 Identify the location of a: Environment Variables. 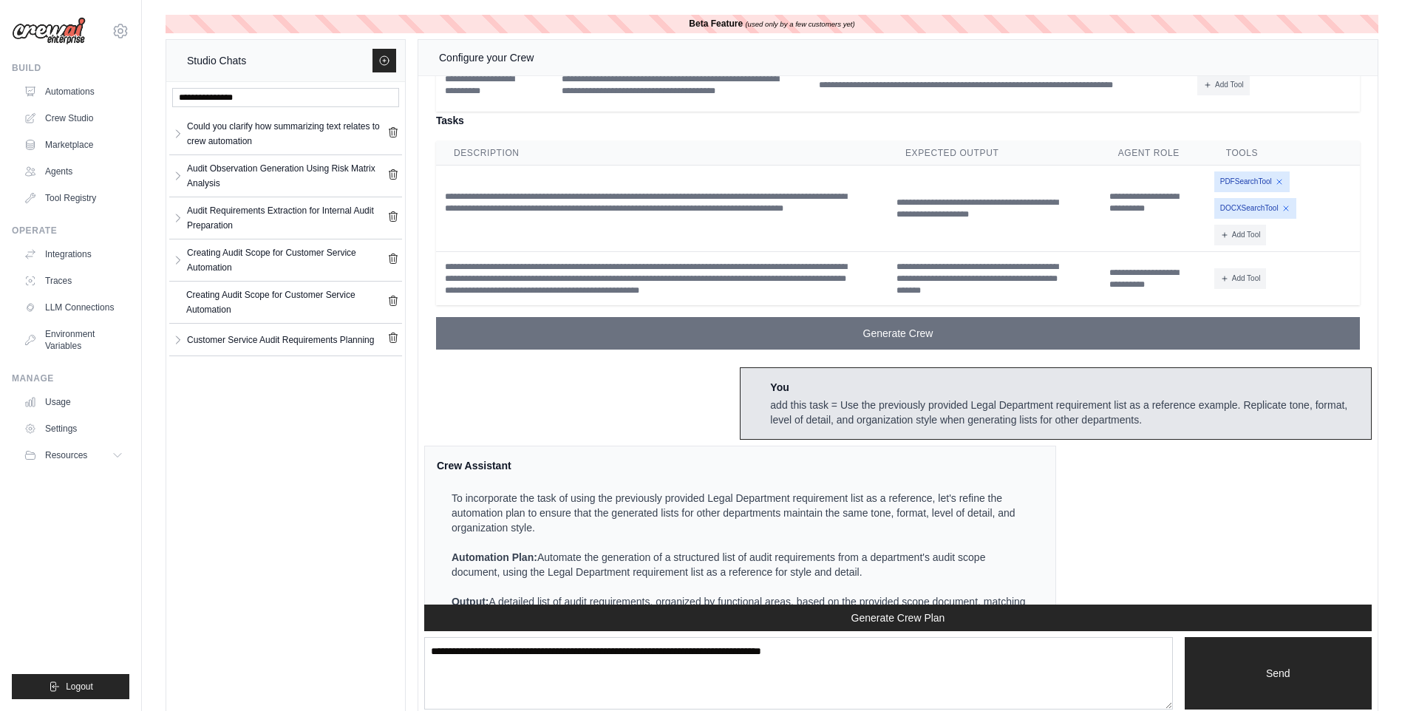
(73, 340).